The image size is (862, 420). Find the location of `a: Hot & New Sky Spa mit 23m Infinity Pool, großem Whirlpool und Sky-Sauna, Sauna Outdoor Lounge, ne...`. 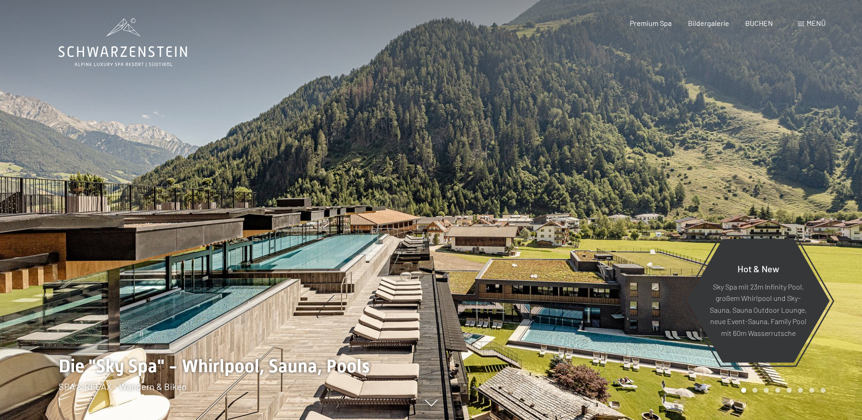

a: Hot & New Sky Spa mit 23m Infinity Pool, großem Whirlpool und Sky-Sauna, Sauna Outdoor Lounge, ne... is located at coordinates (758, 300).